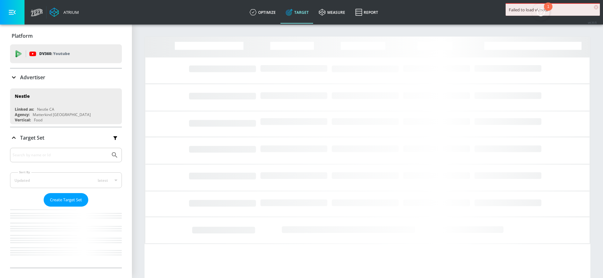 Image resolution: width=603 pixels, height=278 pixels. I want to click on a: Report, so click(367, 12).